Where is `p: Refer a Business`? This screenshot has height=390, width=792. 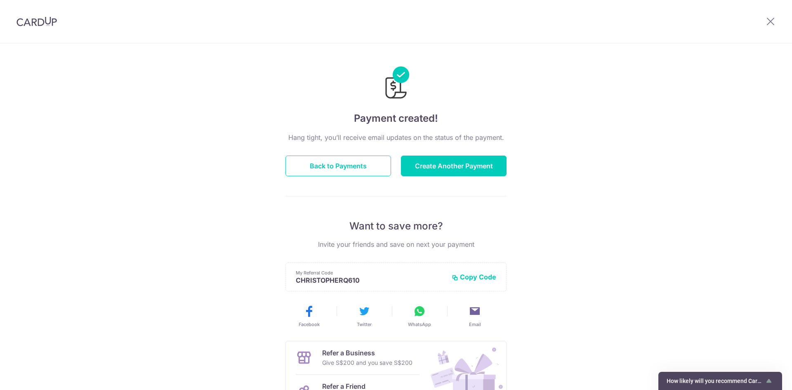
p: Refer a Business is located at coordinates (367, 353).